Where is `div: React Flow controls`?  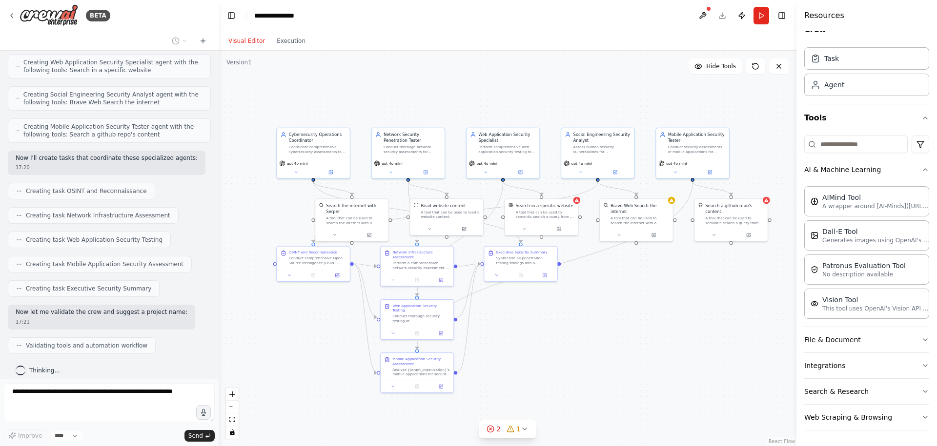
div: React Flow controls is located at coordinates (232, 414).